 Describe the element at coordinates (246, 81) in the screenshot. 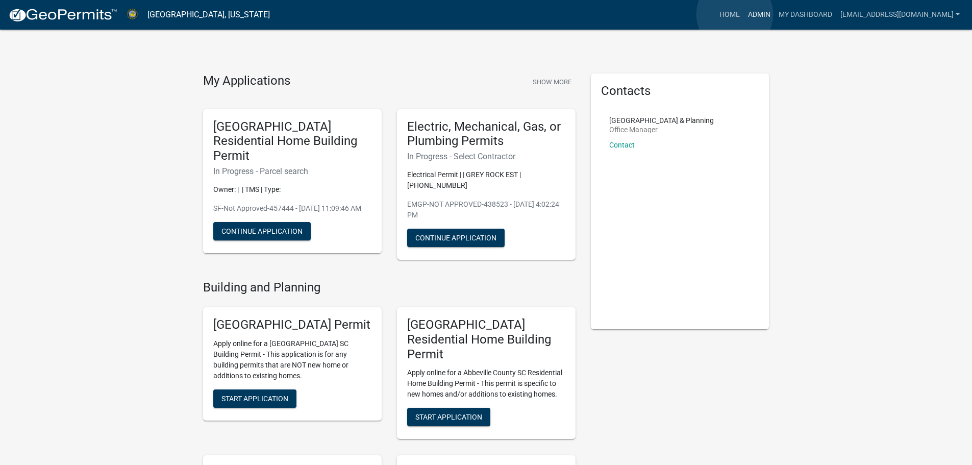

I see `h4: My Applications` at that location.